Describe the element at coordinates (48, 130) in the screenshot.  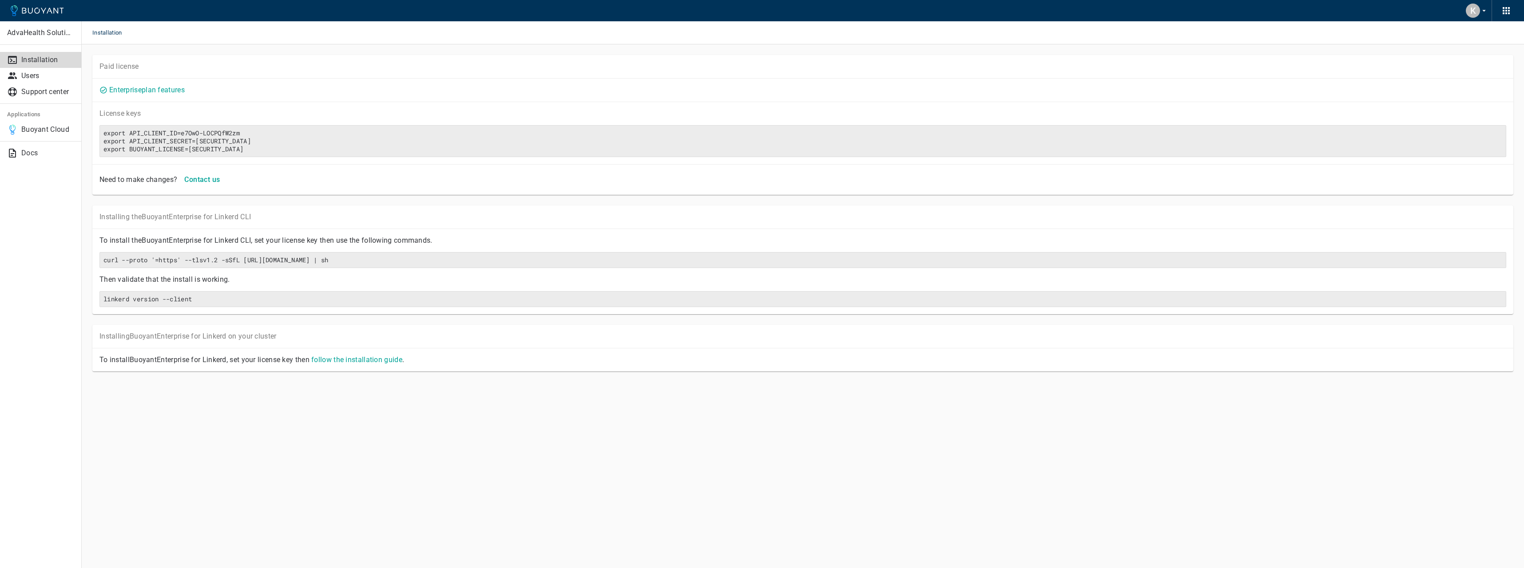
I see `p: Buoyant Cloud` at that location.